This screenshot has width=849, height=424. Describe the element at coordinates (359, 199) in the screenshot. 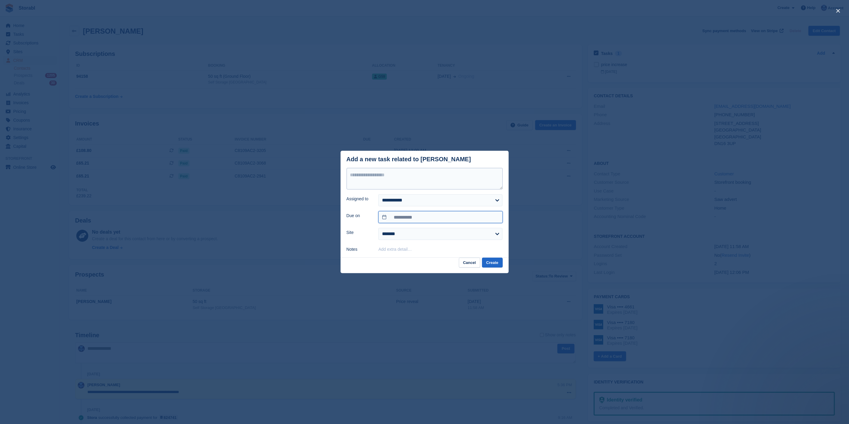

I see `label: Assigned to` at that location.